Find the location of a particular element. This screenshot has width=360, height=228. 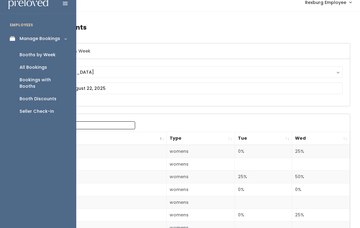

td: 3 is located at coordinates (99, 177).